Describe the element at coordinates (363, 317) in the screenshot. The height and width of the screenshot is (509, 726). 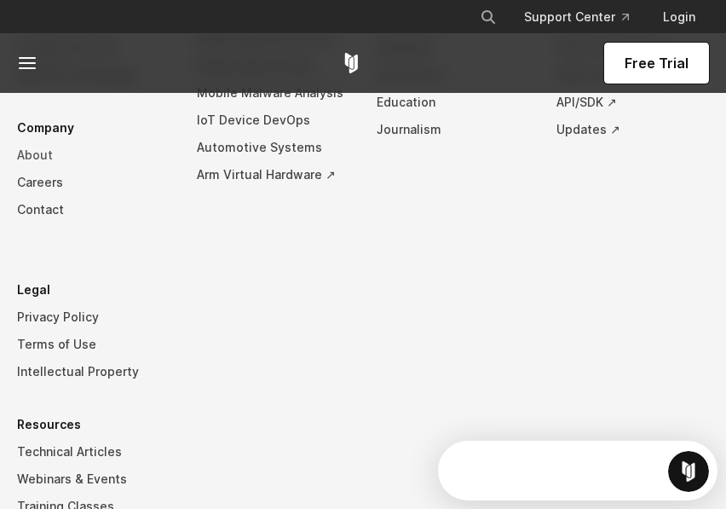
I see `a: Privacy Policy` at that location.